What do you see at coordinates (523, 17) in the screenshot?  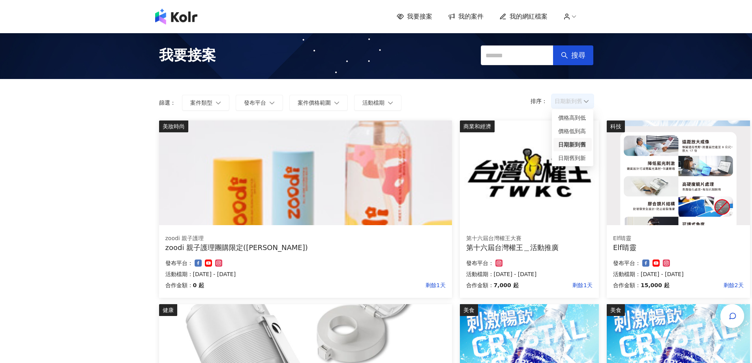 I see `a: 我的網紅檔案` at bounding box center [523, 17].